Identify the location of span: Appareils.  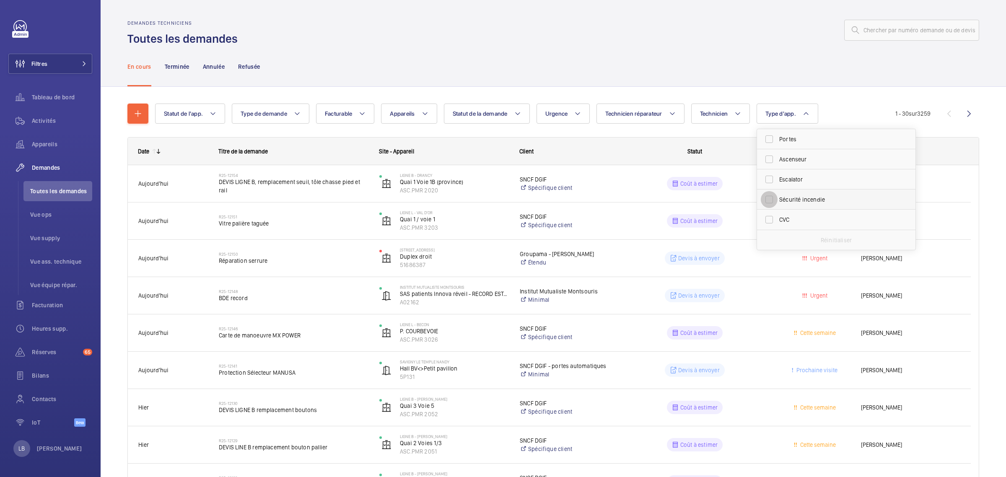
(402, 114).